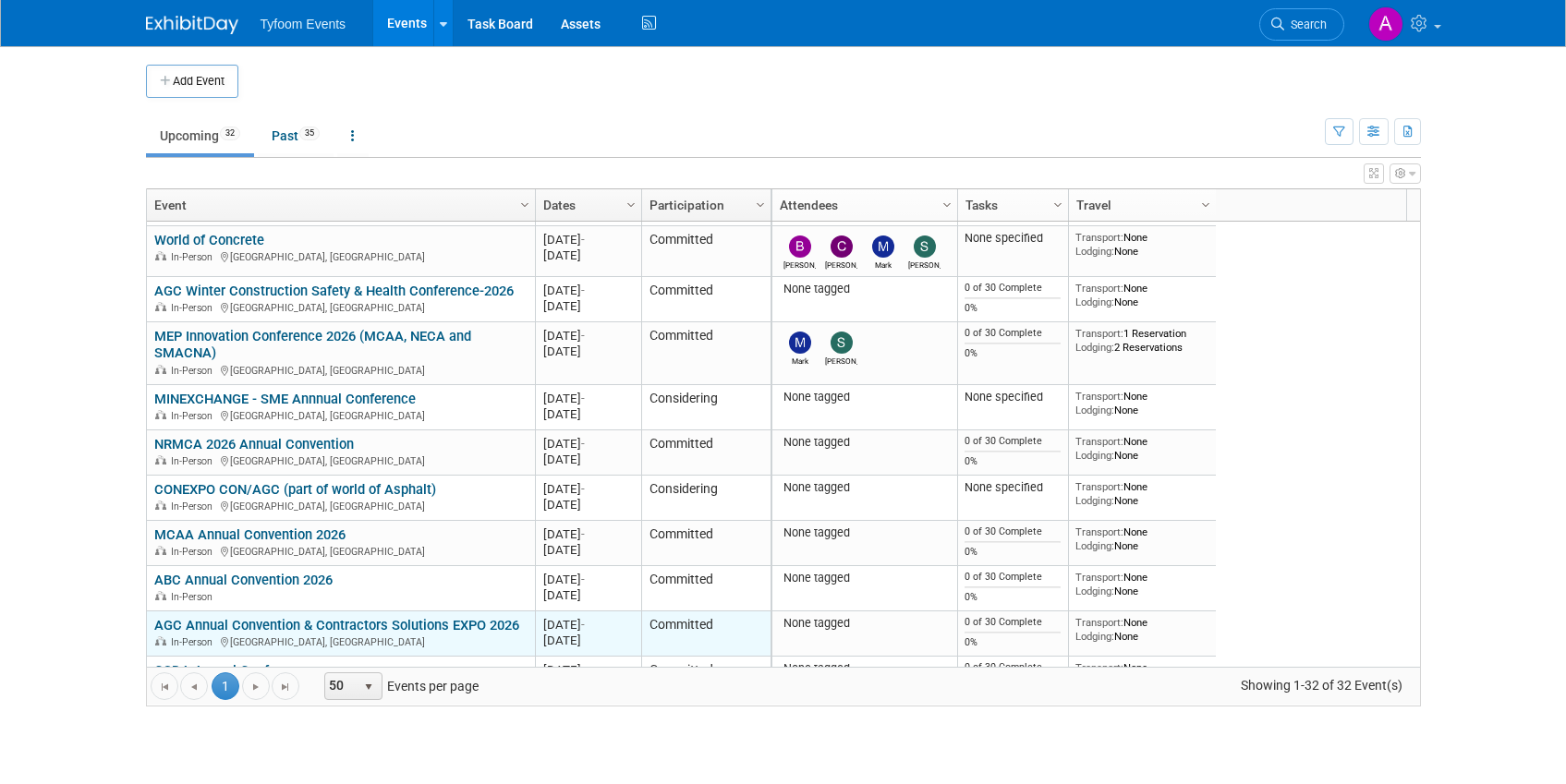  What do you see at coordinates (256, 686) in the screenshot?
I see `a: Go to the next page` at bounding box center [256, 686].